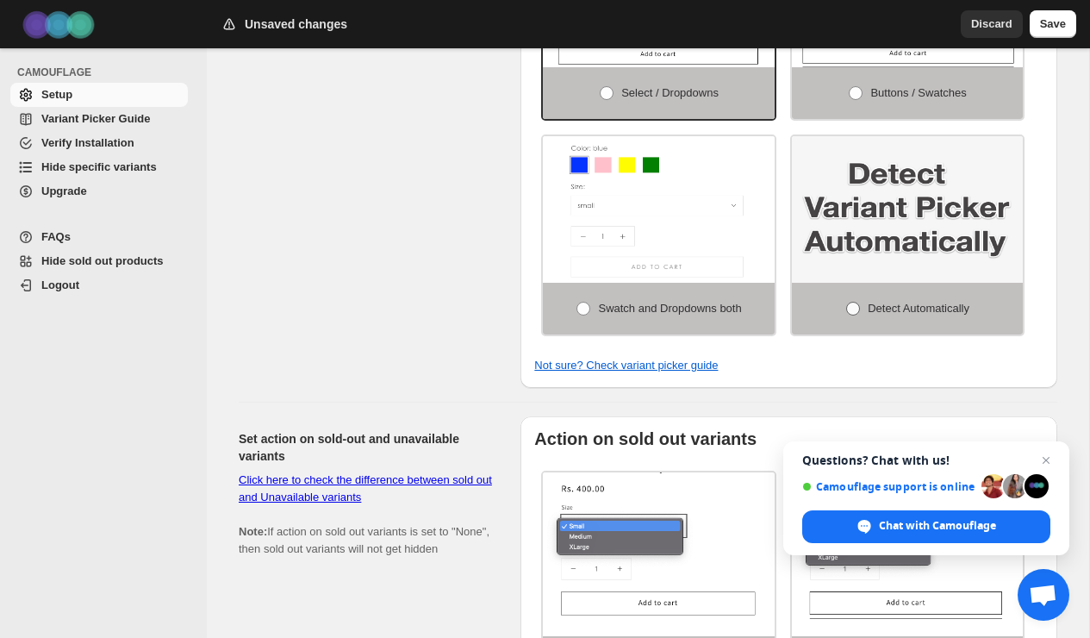 This screenshot has height=638, width=1090. I want to click on span: Select / Dropdowns, so click(669, 92).